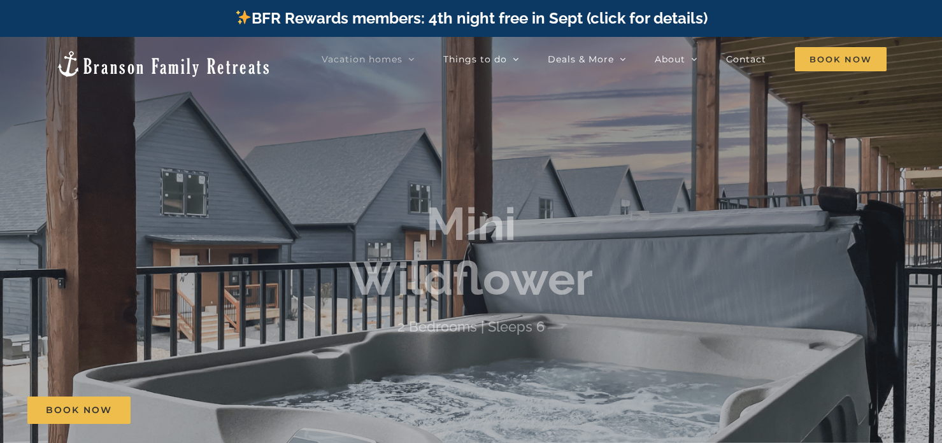  What do you see at coordinates (362, 59) in the screenshot?
I see `span: Vacation homes` at bounding box center [362, 59].